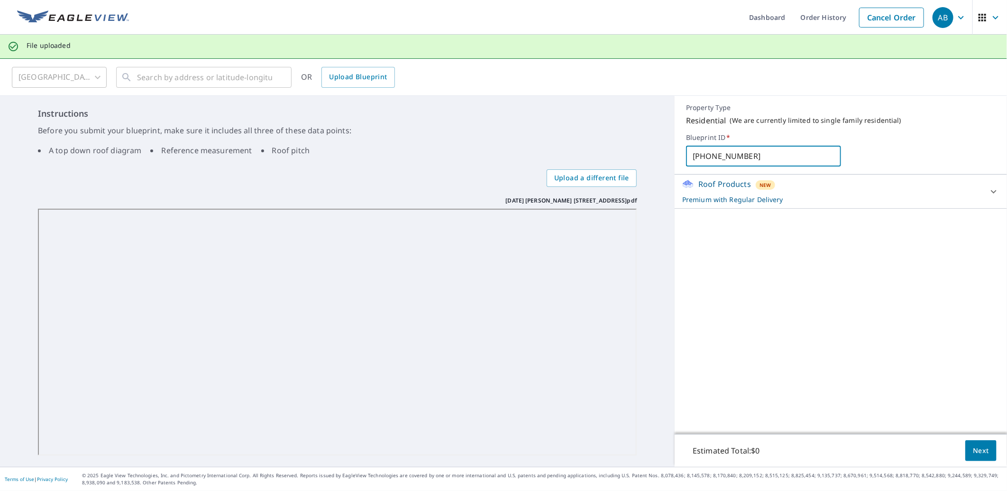 This screenshot has height=491, width=1007. I want to click on li: A top down roof diagram, so click(90, 150).